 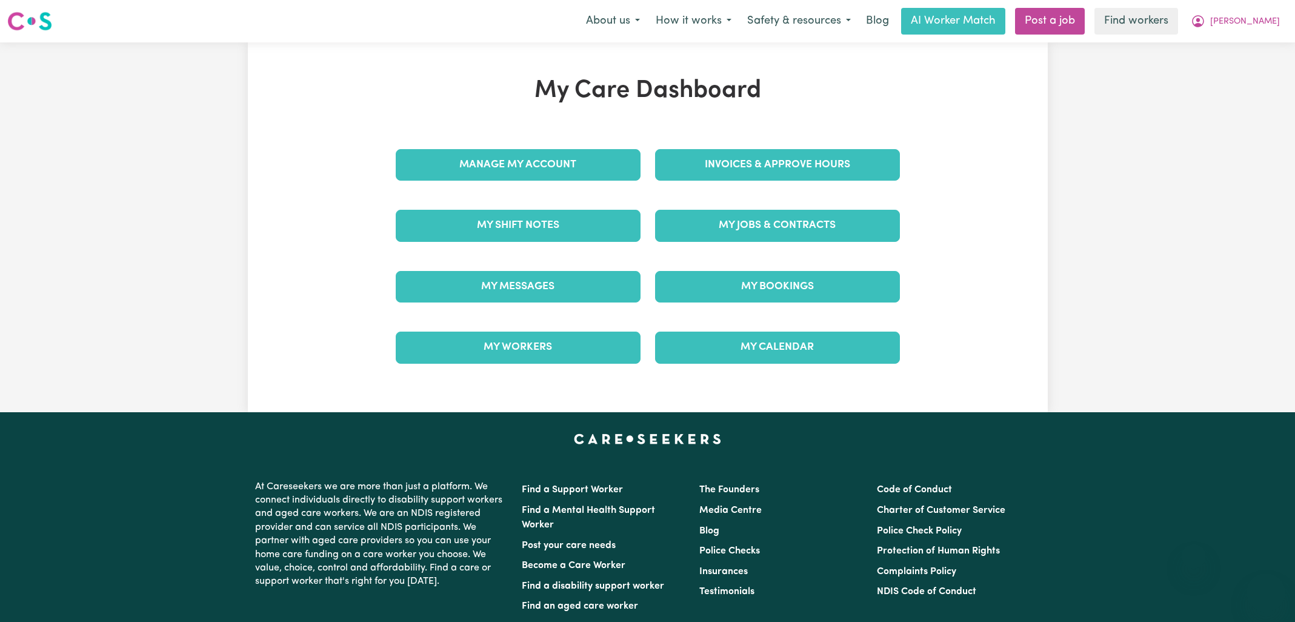 What do you see at coordinates (518, 287) in the screenshot?
I see `a: My Messages` at bounding box center [518, 287].